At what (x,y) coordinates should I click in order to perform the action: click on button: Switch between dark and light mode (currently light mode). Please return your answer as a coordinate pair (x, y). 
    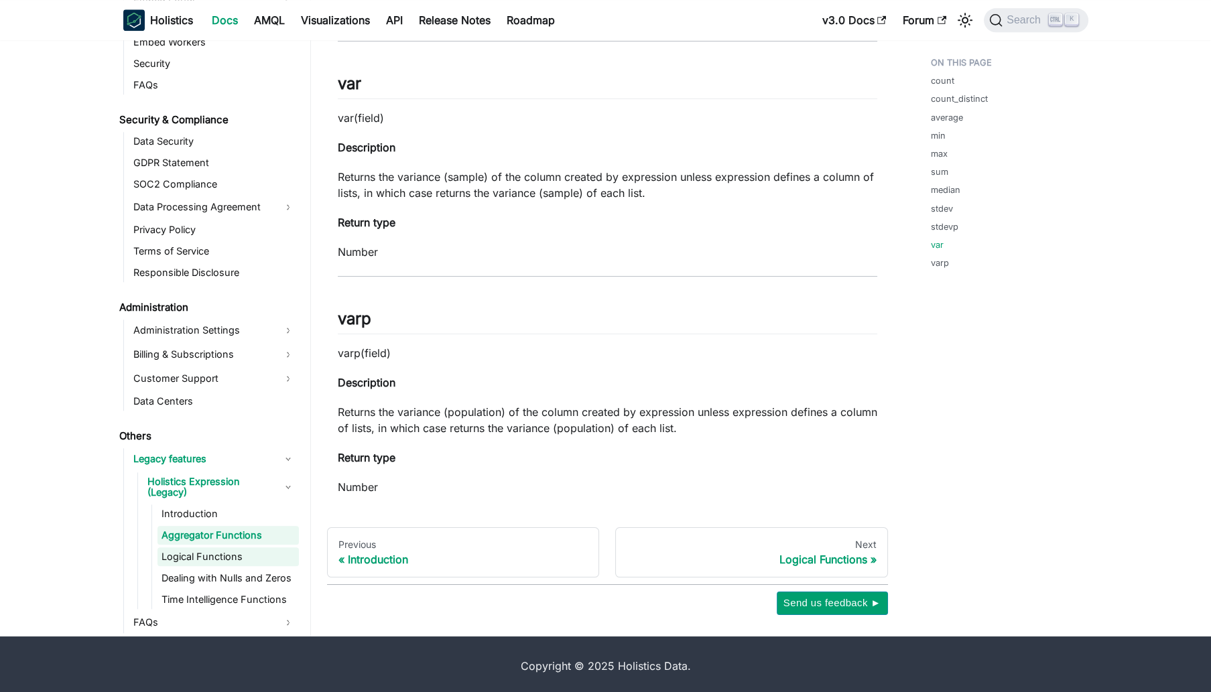
    Looking at the image, I should click on (965, 20).